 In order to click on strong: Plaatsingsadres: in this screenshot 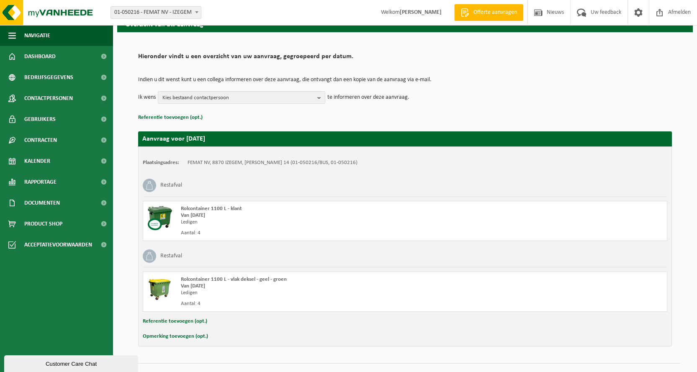, I will do `click(161, 163)`.